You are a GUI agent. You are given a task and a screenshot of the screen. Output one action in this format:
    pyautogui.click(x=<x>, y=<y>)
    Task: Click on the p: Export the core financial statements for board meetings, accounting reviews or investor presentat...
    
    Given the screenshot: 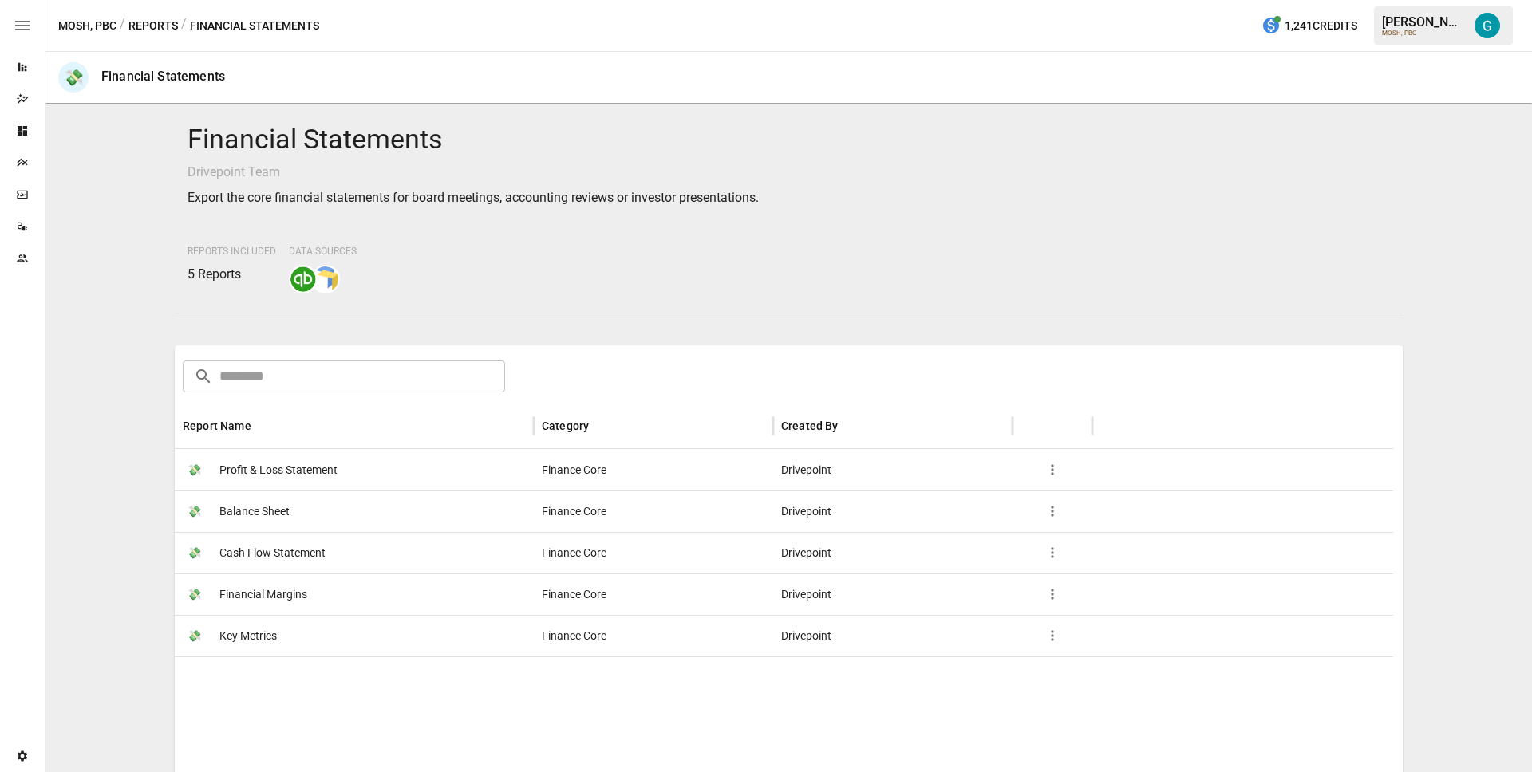 What is the action you would take?
    pyautogui.click(x=788, y=198)
    